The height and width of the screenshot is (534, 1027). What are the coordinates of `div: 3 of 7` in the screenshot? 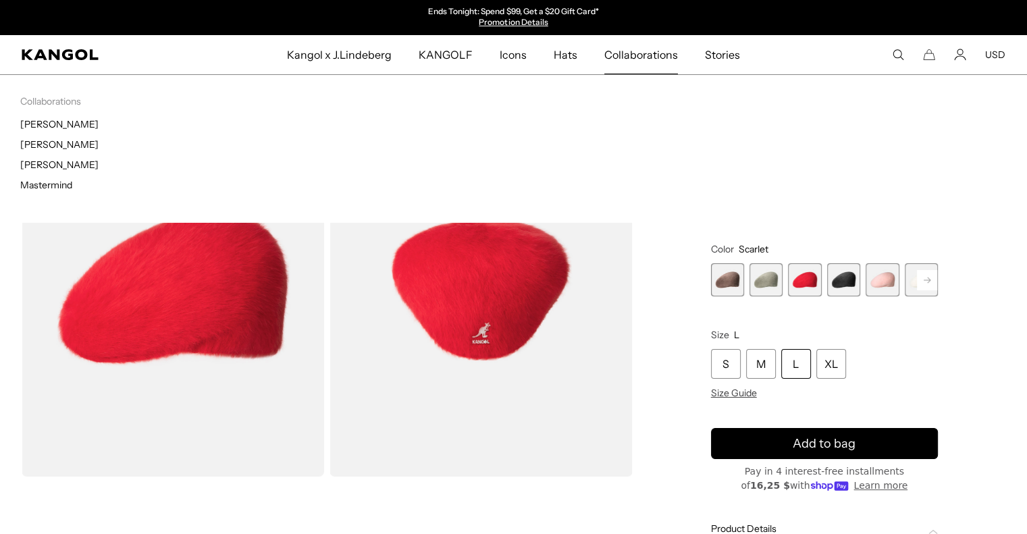 It's located at (804, 279).